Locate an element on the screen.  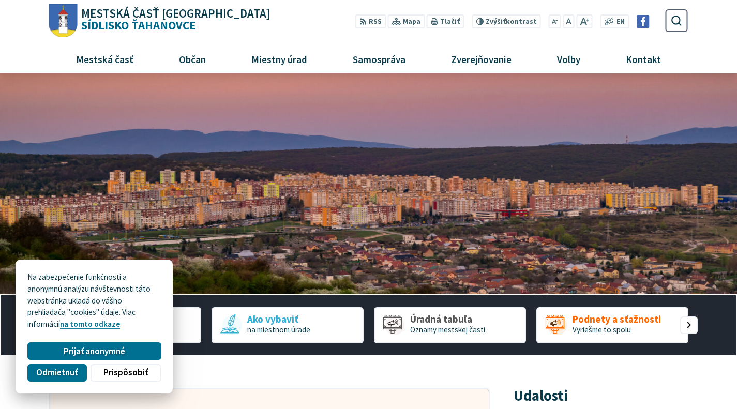
a: Miestny úrad is located at coordinates (279, 59).